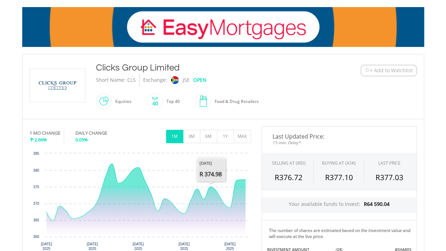 This screenshot has width=446, height=251. What do you see at coordinates (223, 27) in the screenshot?
I see `img: EasyMortage Promotion Banner` at bounding box center [223, 27].